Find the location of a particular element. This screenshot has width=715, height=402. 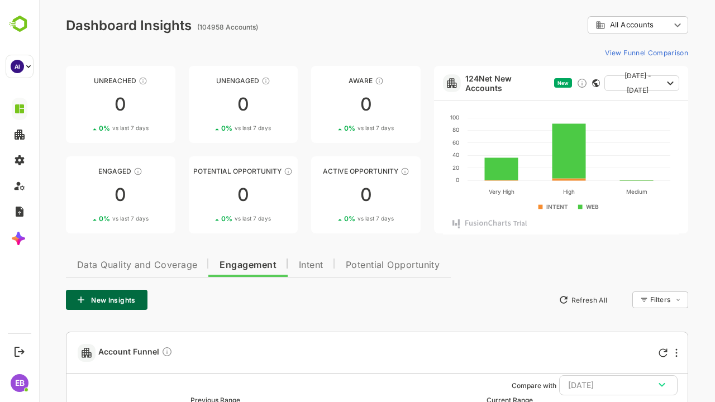

div: Dashboard Insights is located at coordinates (89, 25).